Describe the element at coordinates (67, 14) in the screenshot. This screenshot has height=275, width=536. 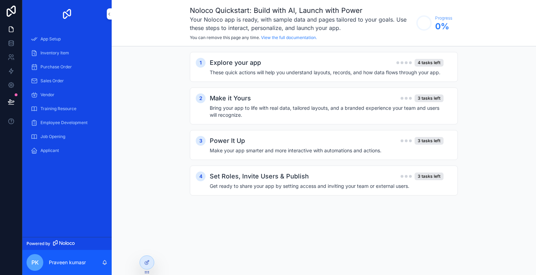
I see `img: App logo` at that location.